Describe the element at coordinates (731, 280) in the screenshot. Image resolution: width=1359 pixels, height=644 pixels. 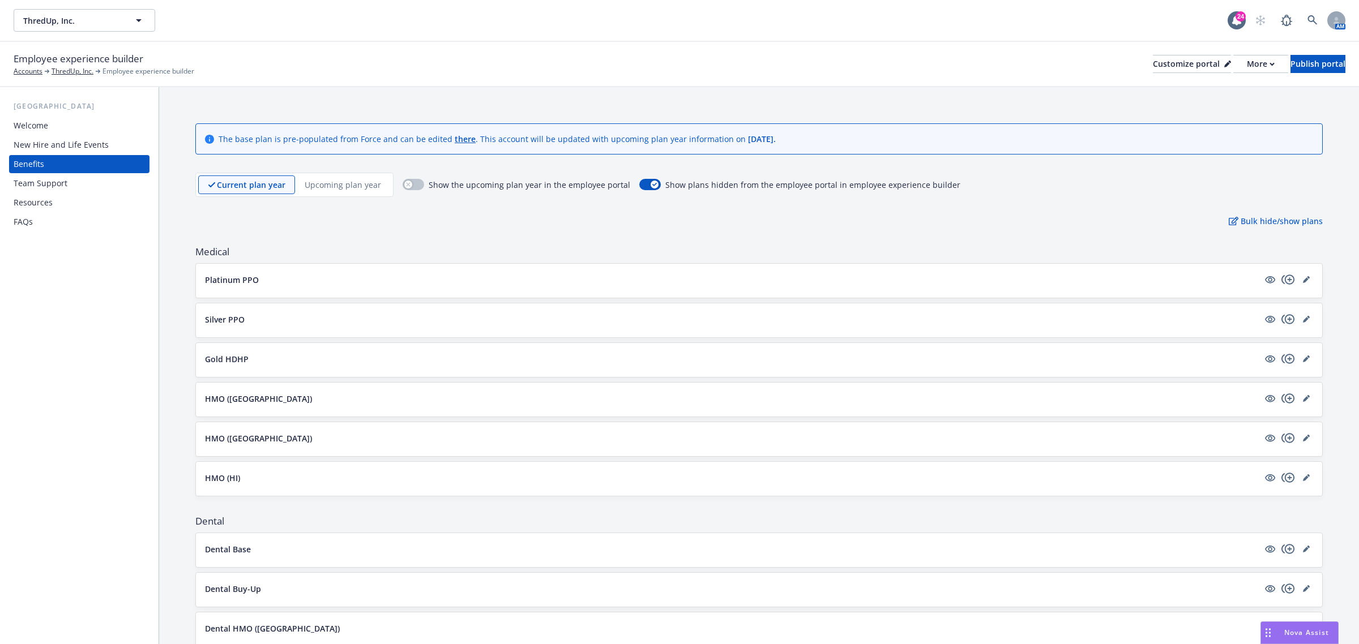
I see `button: Platinum PPO` at that location.